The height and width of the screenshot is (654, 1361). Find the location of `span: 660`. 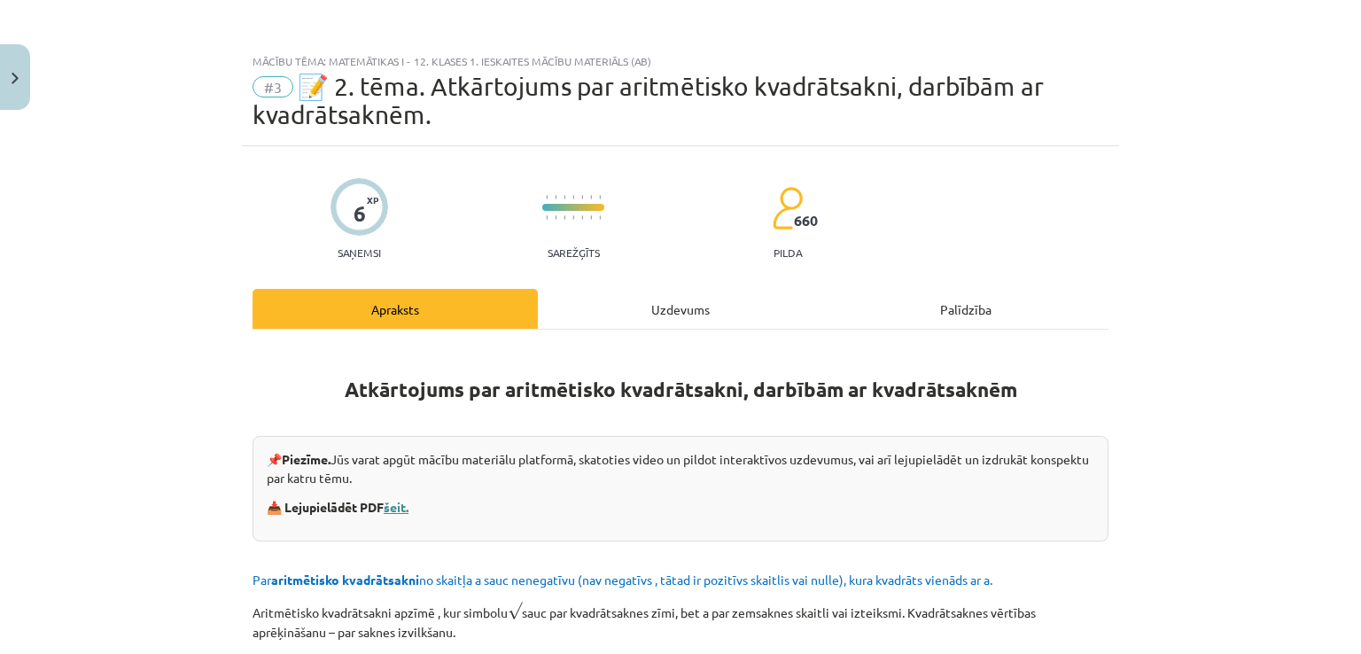

span: 660 is located at coordinates (805, 221).